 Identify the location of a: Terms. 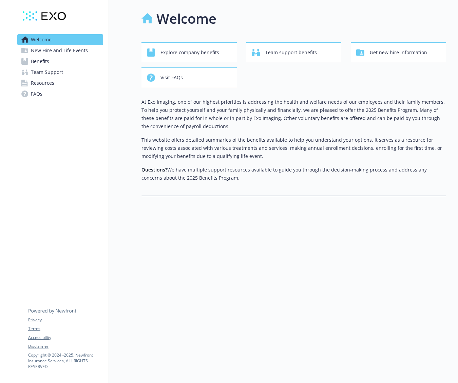
(65, 329).